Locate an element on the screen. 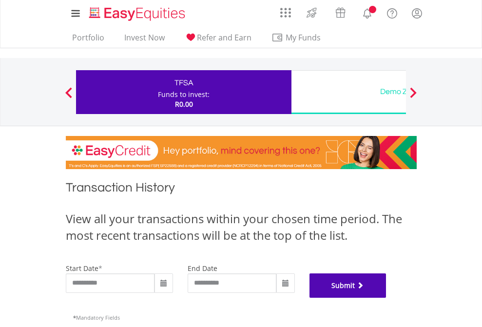 The width and height of the screenshot is (482, 327). img: vouchers-v2.svg is located at coordinates (340, 13).